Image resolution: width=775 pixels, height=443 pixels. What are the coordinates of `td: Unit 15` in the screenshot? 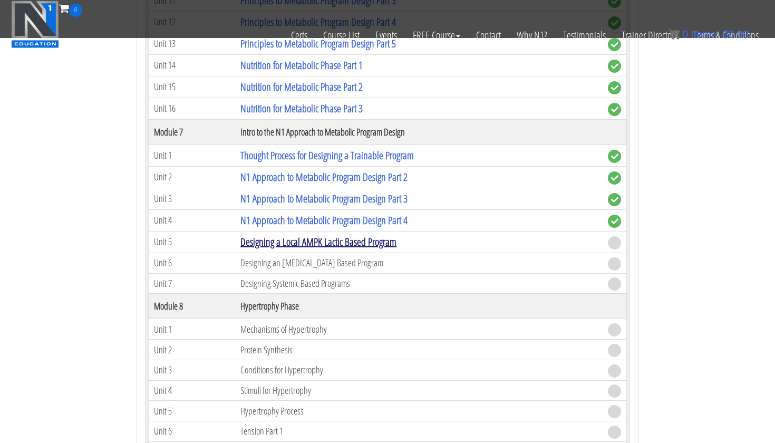 It's located at (192, 86).